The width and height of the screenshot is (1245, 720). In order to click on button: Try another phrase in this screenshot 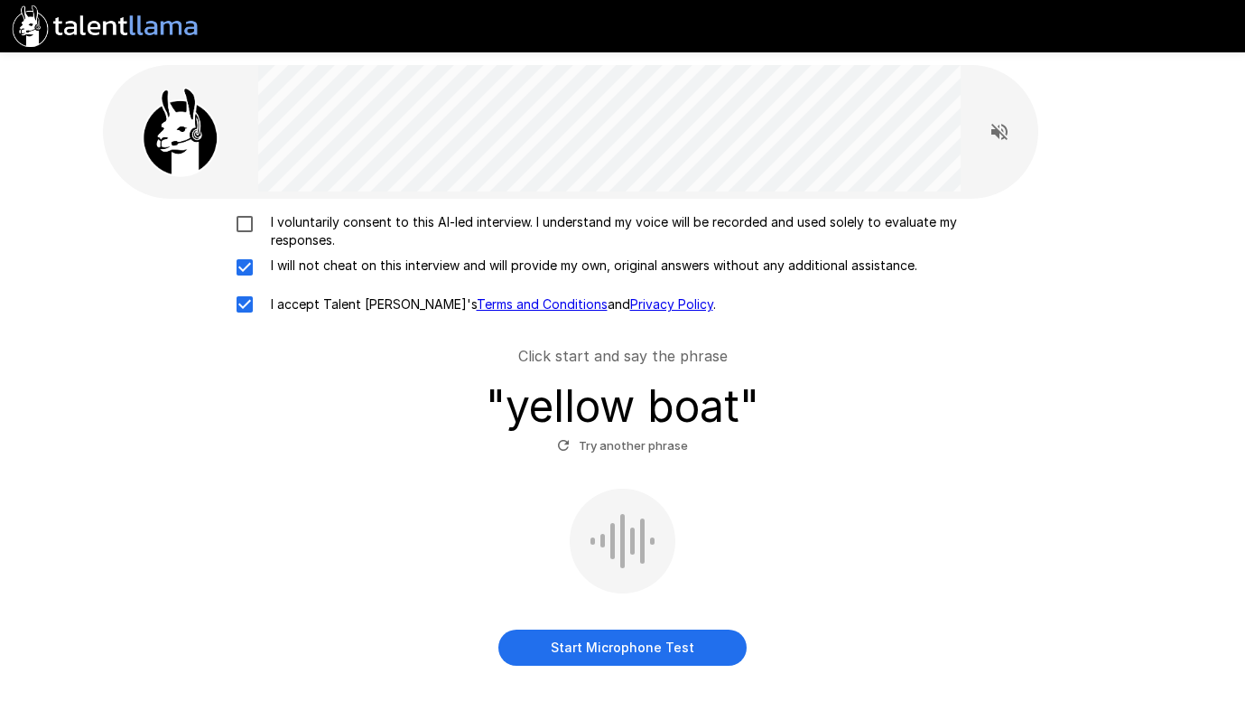, I will do `click(622, 445)`.